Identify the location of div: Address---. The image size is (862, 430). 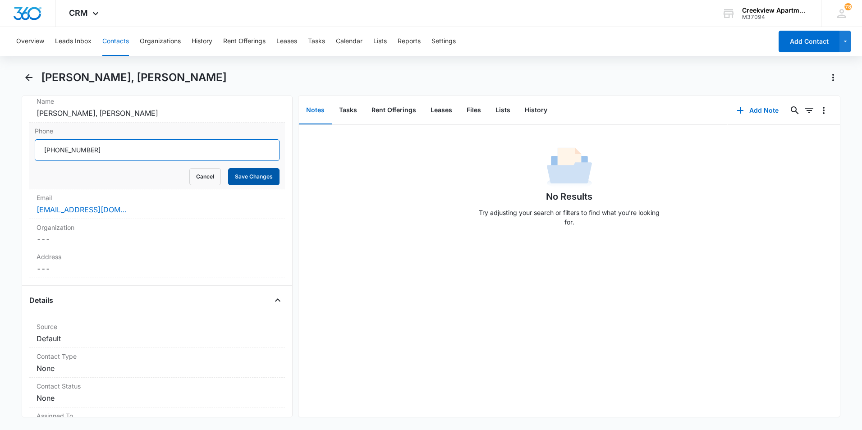
(157, 263).